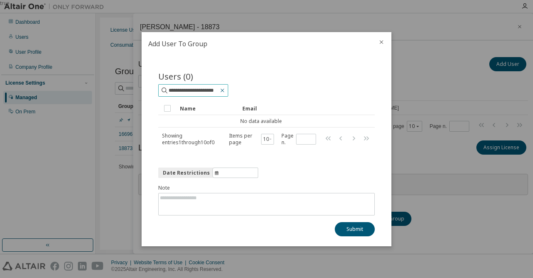 This screenshot has width=533, height=278. What do you see at coordinates (267, 139) in the screenshot?
I see `button: 10` at bounding box center [267, 139].